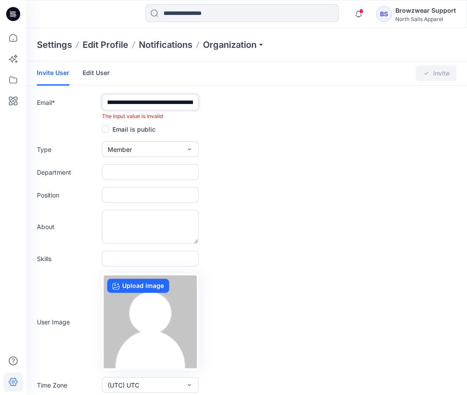 This screenshot has width=467, height=395. Describe the element at coordinates (53, 73) in the screenshot. I see `a: Invite User` at that location.